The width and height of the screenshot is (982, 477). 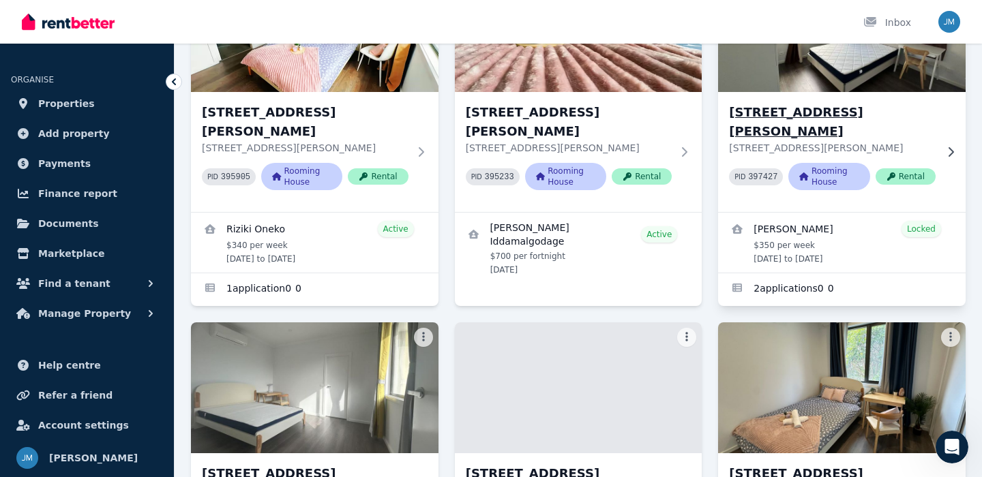 What do you see at coordinates (87, 425) in the screenshot?
I see `a: Account settings` at bounding box center [87, 425].